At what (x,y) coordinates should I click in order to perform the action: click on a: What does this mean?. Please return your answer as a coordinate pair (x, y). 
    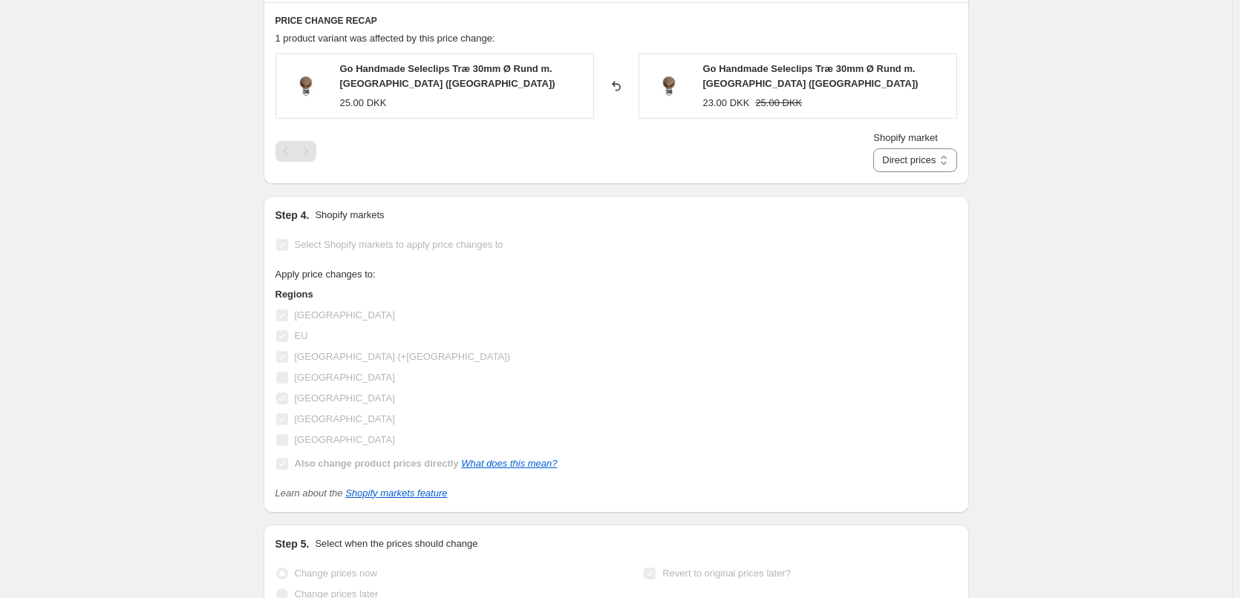
    Looking at the image, I should click on (509, 463).